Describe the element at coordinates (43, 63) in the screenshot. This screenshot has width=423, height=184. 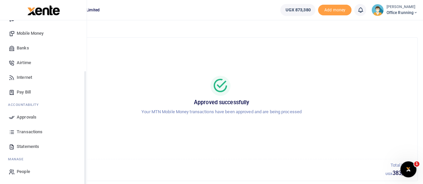
I see `a: Airtime` at that location.